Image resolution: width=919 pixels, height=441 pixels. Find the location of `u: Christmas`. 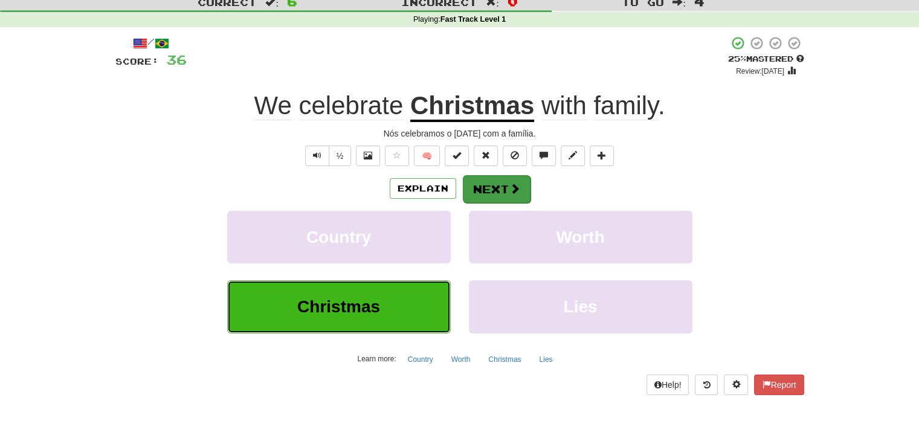

u: Christmas is located at coordinates (472, 106).